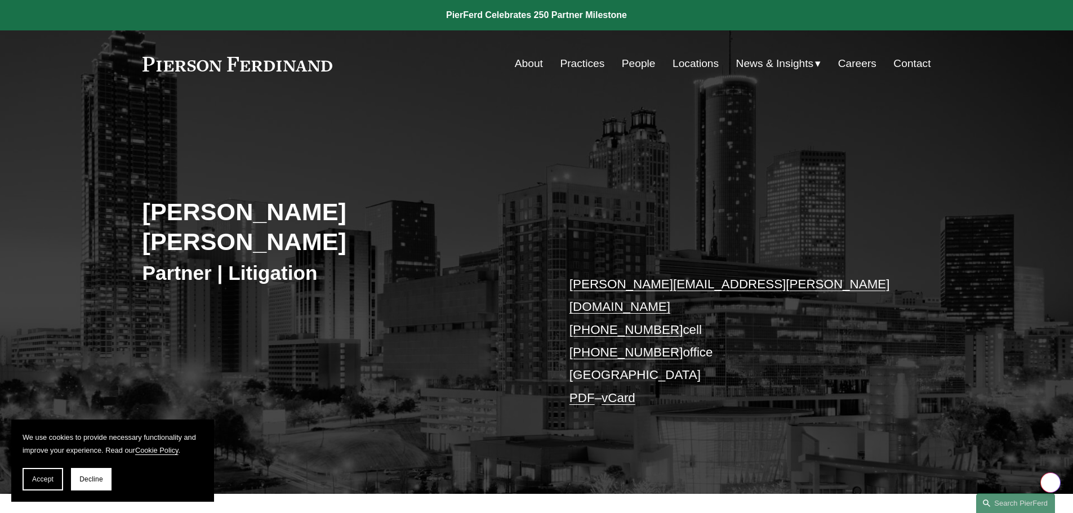 This screenshot has height=513, width=1073. Describe the element at coordinates (340, 273) in the screenshot. I see `h3: Partner | Litigation` at that location.